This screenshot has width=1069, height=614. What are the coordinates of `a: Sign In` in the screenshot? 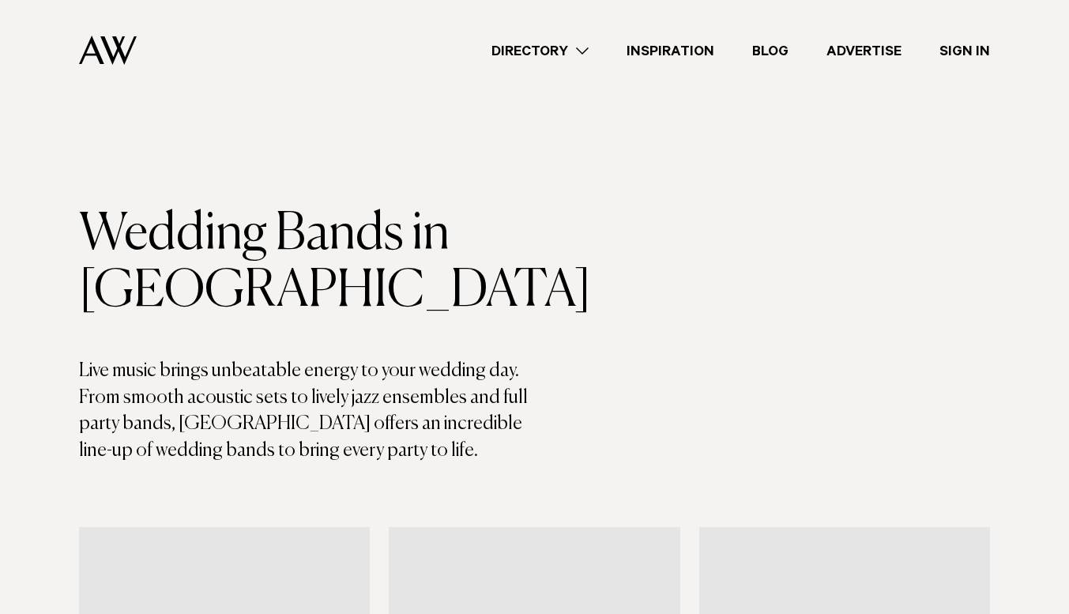 It's located at (965, 51).